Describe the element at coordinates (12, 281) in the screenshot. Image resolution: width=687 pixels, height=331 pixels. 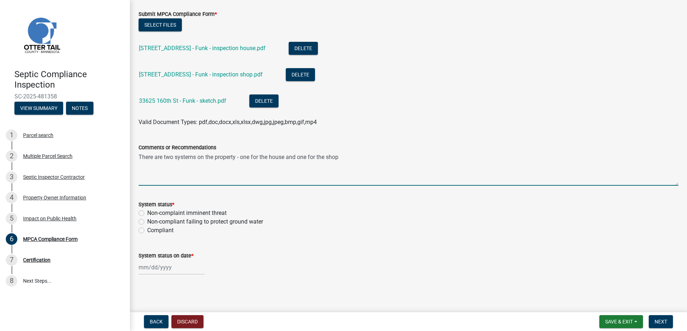
I see `div: 8` at that location.